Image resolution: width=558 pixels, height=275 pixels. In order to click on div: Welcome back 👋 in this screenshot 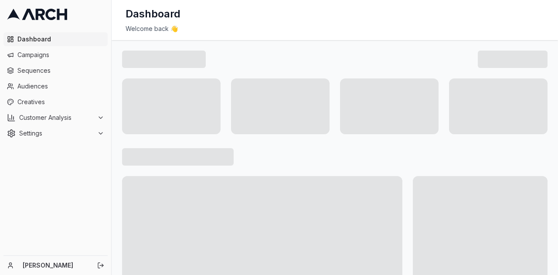, I will do `click(335, 29)`.